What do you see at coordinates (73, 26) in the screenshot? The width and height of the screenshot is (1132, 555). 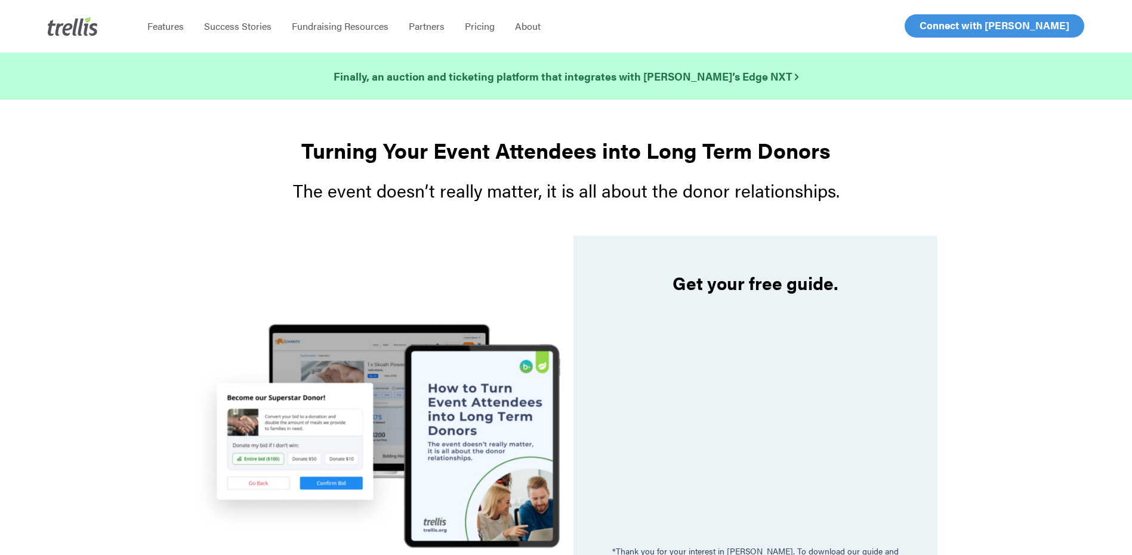 I see `img: Trellis` at bounding box center [73, 26].